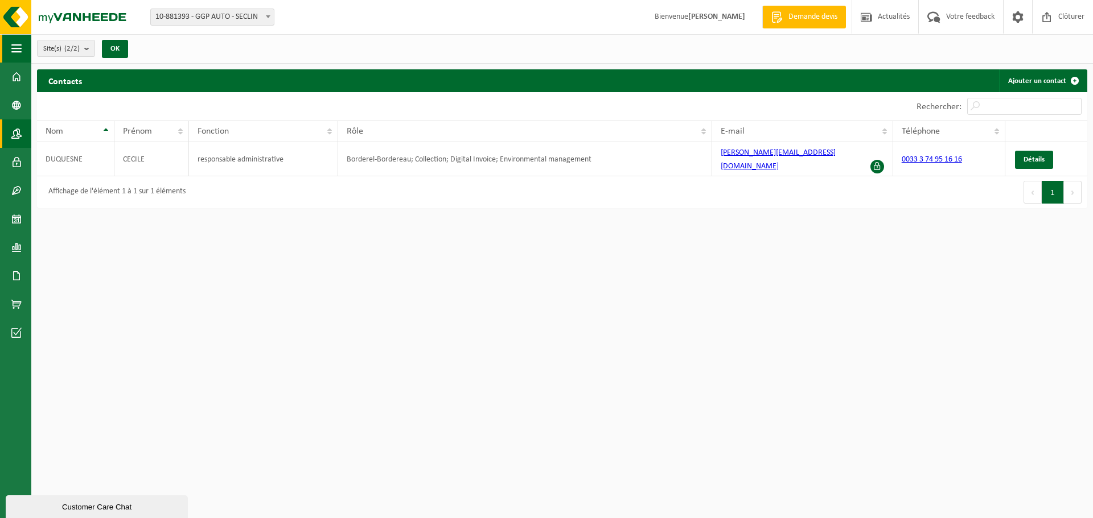  Describe the element at coordinates (1052, 192) in the screenshot. I see `button: 1` at that location.